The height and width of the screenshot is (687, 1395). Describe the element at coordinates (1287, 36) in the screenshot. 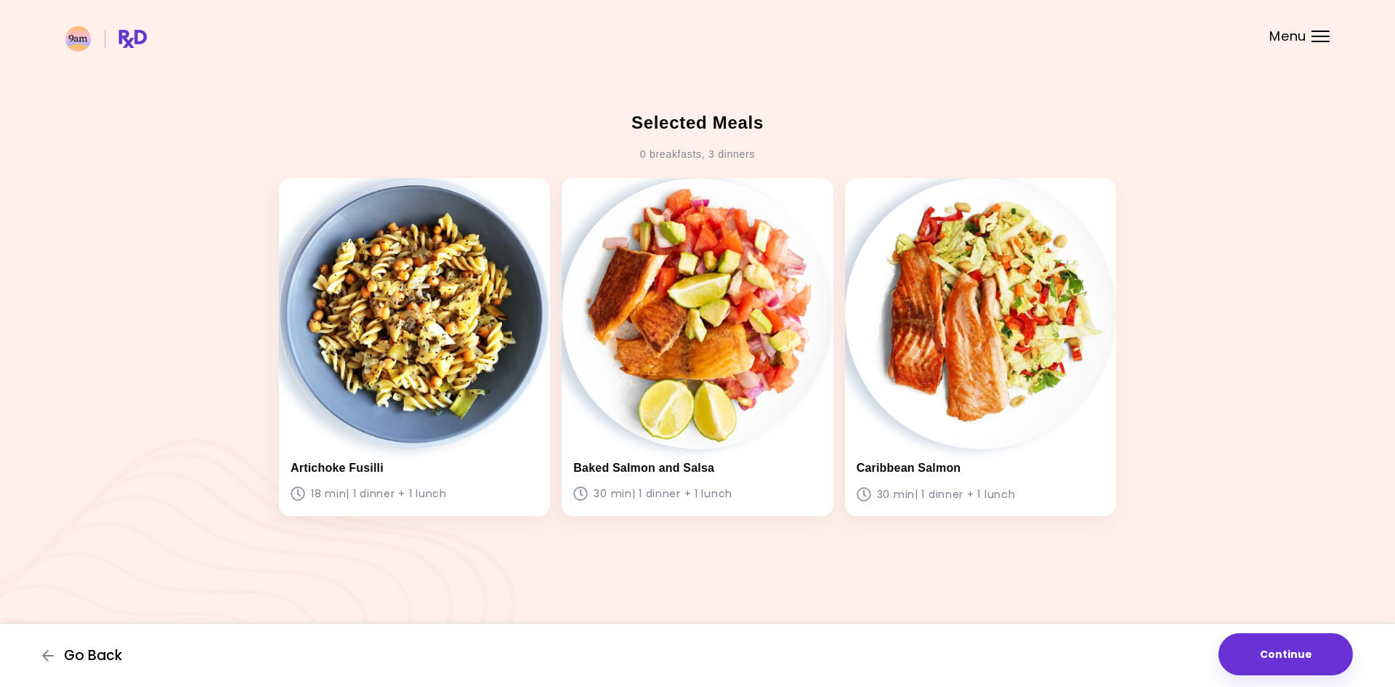

I see `span: Menu` at that location.